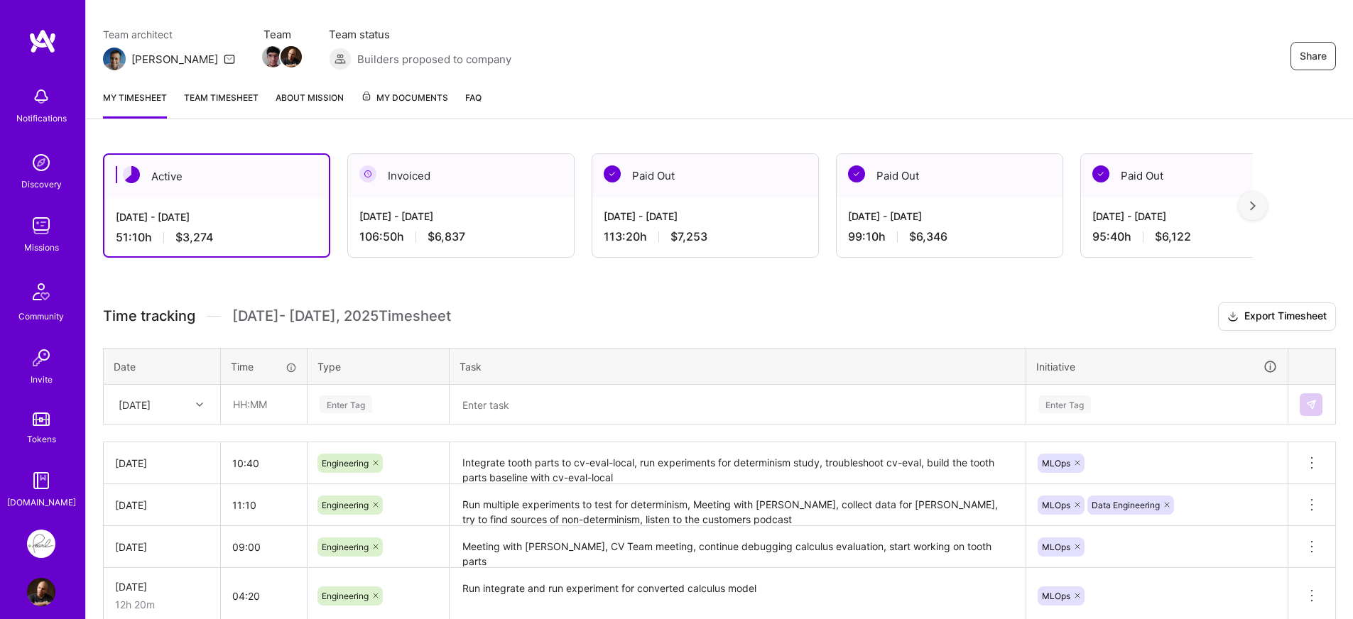  What do you see at coordinates (379, 366) in the screenshot?
I see `th: Type` at bounding box center [379, 366].